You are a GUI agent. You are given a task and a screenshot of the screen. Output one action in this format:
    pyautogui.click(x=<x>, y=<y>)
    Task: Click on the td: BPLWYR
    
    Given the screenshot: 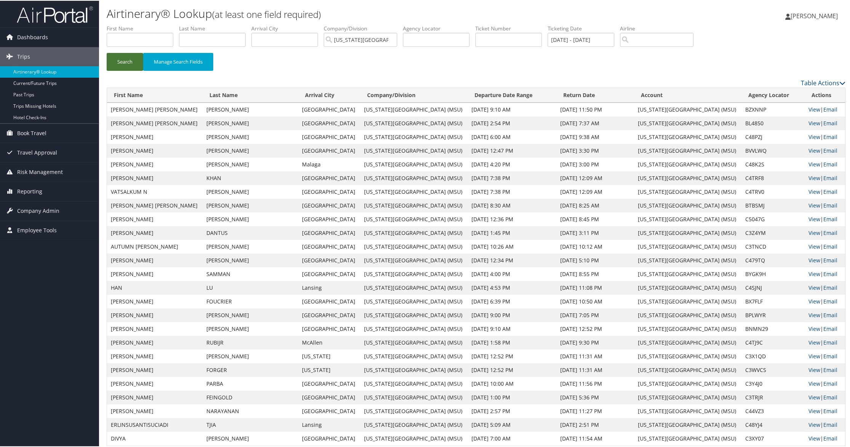 What is the action you would take?
    pyautogui.click(x=773, y=315)
    